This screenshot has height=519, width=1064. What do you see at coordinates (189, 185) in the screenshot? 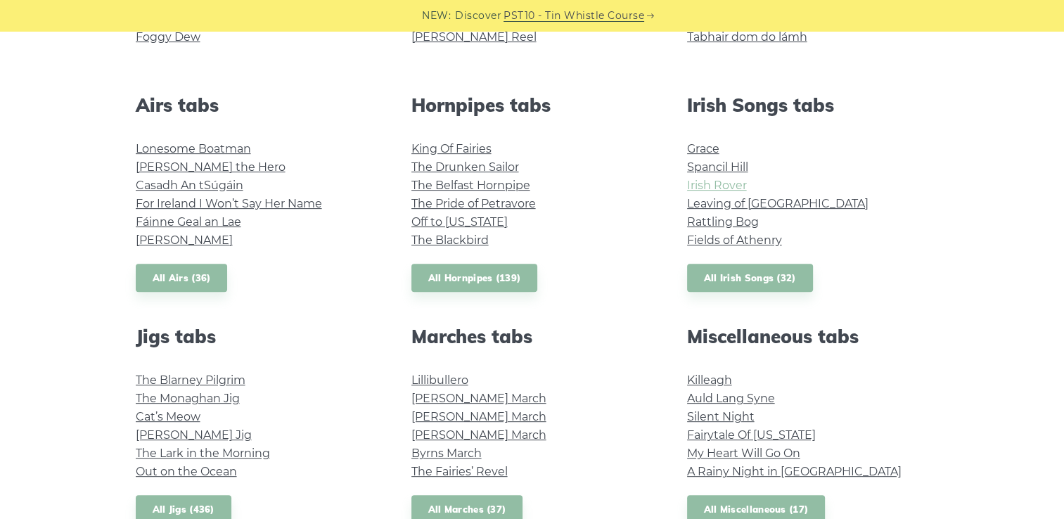
I see `a: Casadh An tSúgáin` at bounding box center [189, 185].